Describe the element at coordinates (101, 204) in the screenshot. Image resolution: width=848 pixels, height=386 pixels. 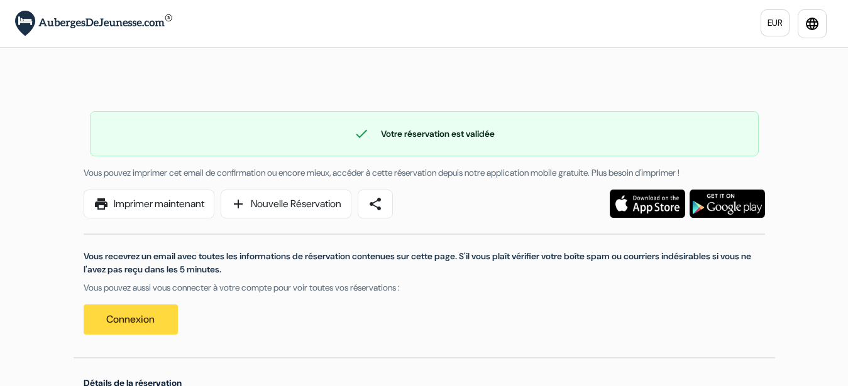
I see `span: print` at that location.